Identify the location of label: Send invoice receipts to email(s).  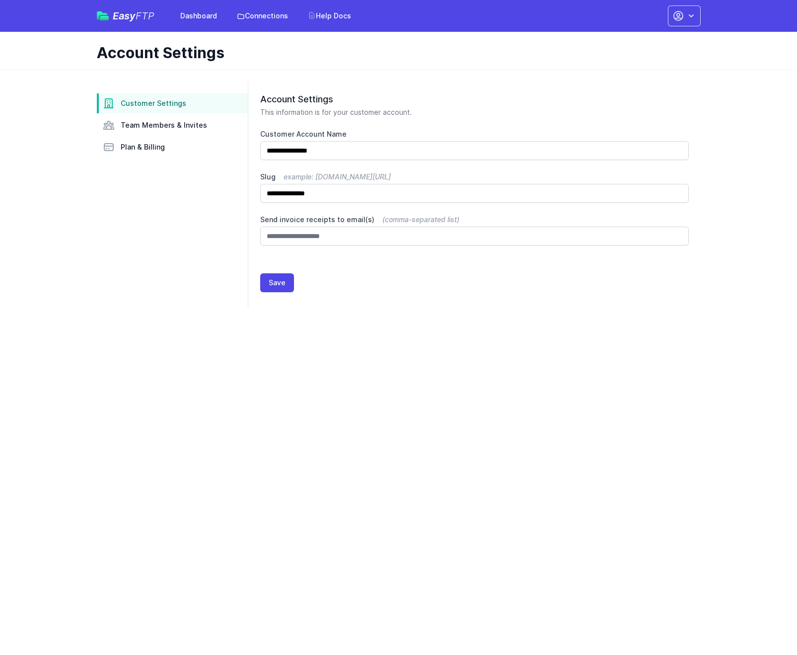
(474, 220).